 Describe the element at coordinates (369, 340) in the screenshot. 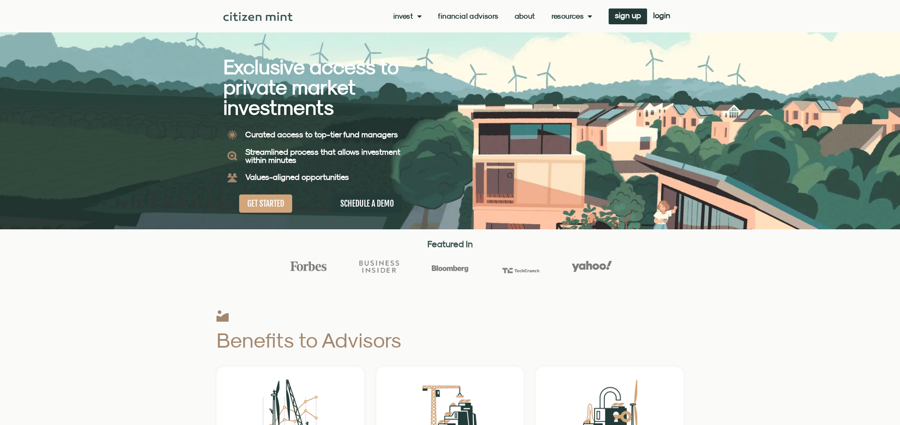

I see `h2: Benefits to Advisors` at that location.